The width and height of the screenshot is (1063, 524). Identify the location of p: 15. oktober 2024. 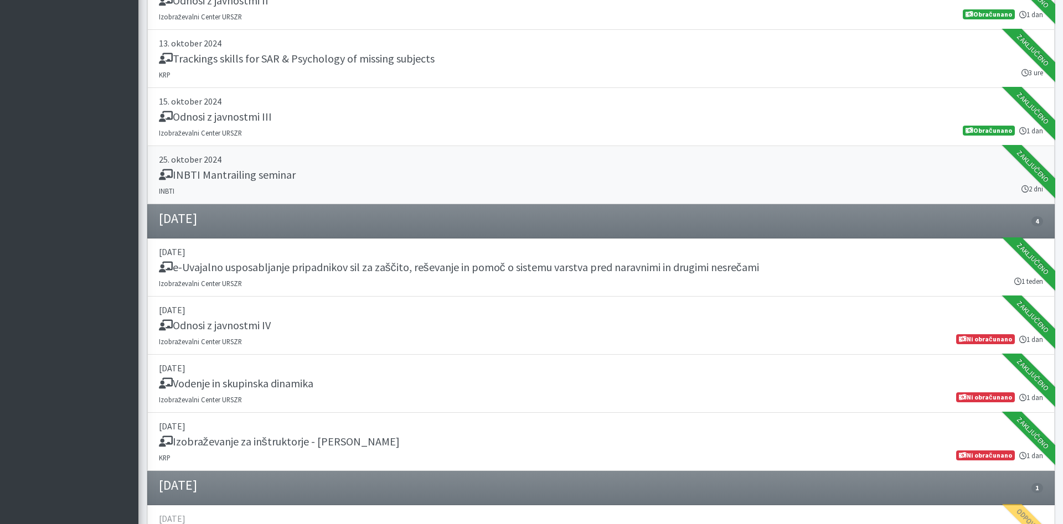
(601, 101).